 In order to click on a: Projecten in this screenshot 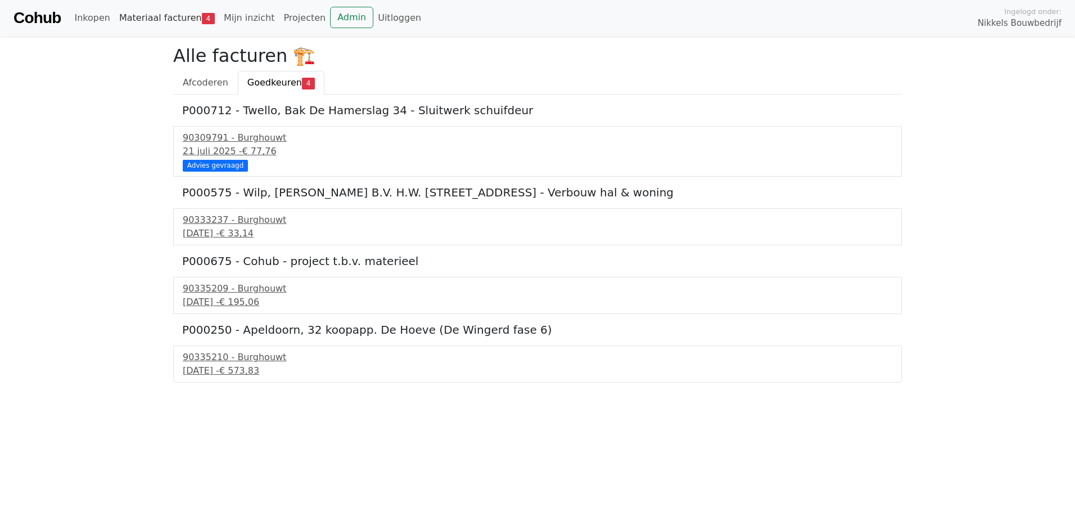, I will do `click(304, 18)`.